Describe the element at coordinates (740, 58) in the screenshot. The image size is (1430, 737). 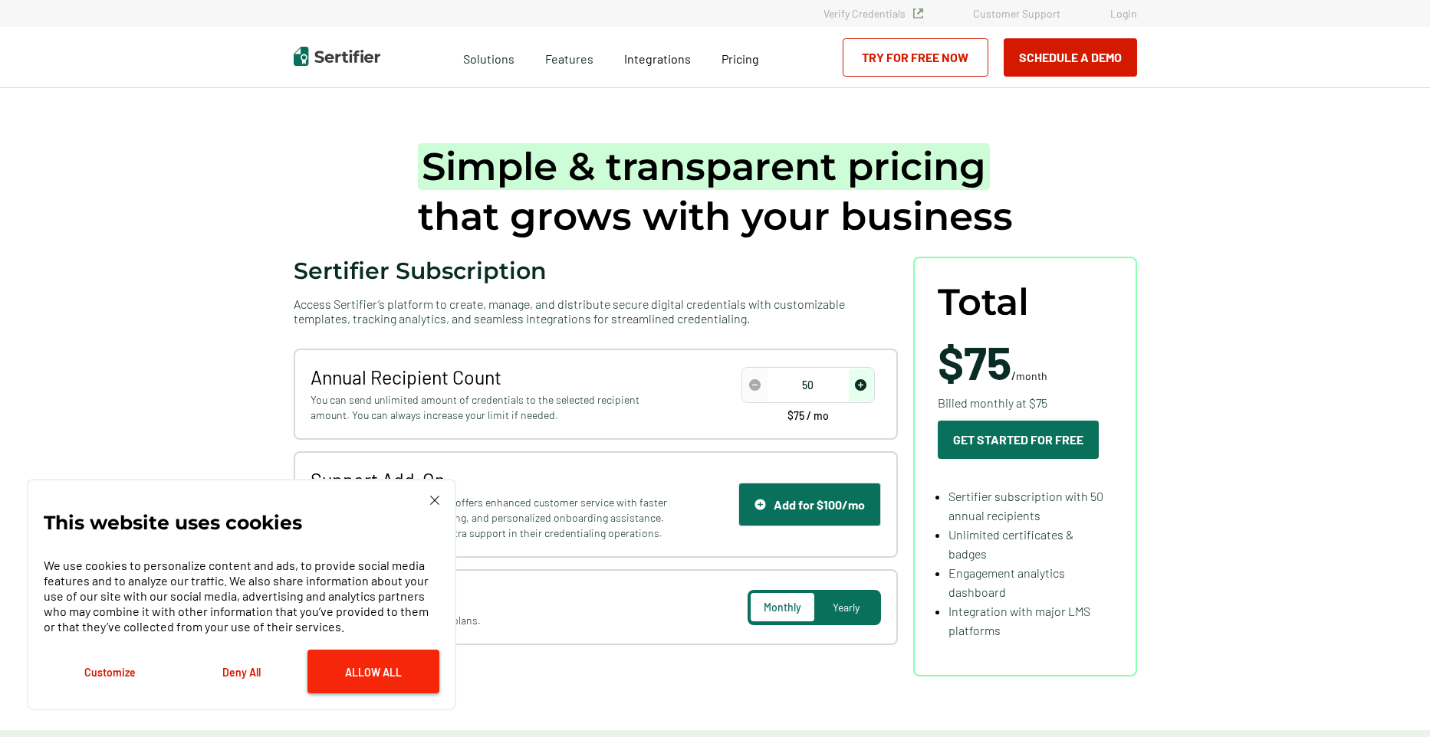
I see `span: Pricing` at that location.